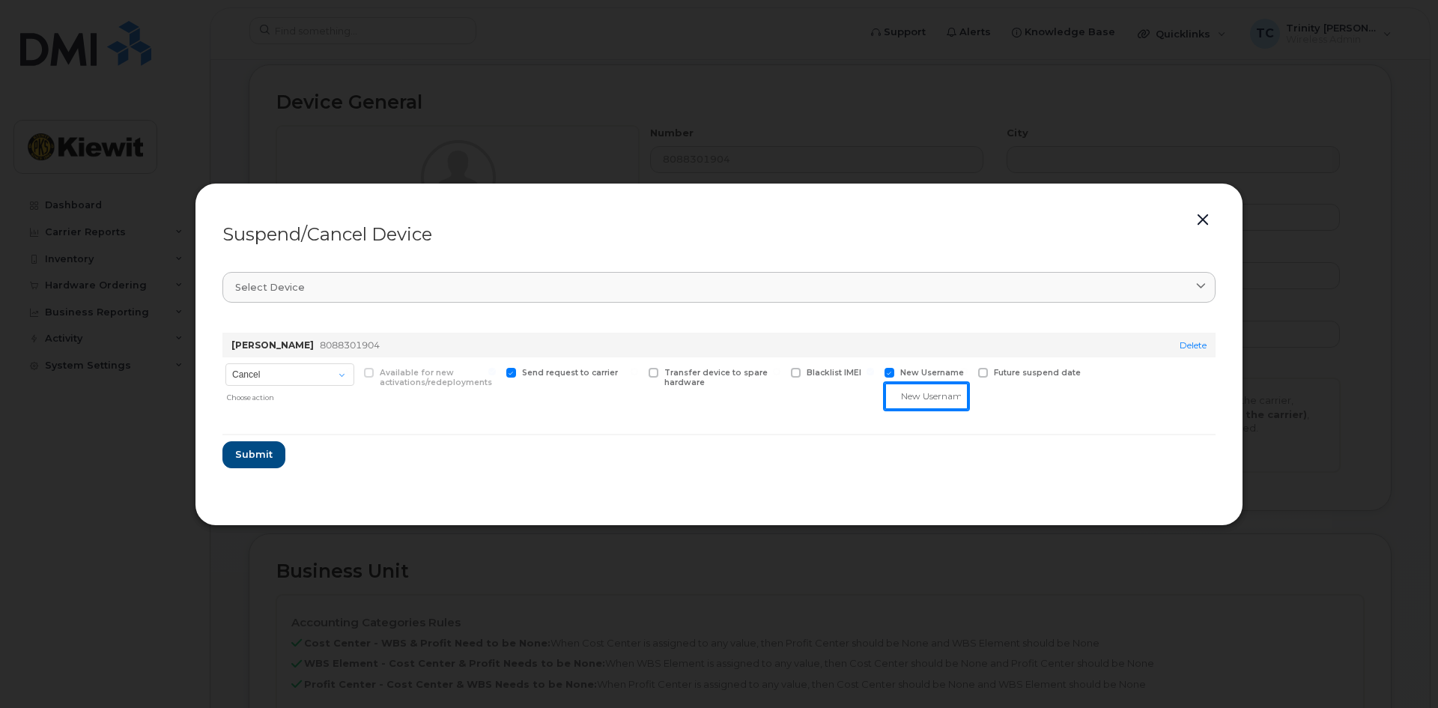  What do you see at coordinates (254, 454) in the screenshot?
I see `span: Submit` at bounding box center [254, 454].